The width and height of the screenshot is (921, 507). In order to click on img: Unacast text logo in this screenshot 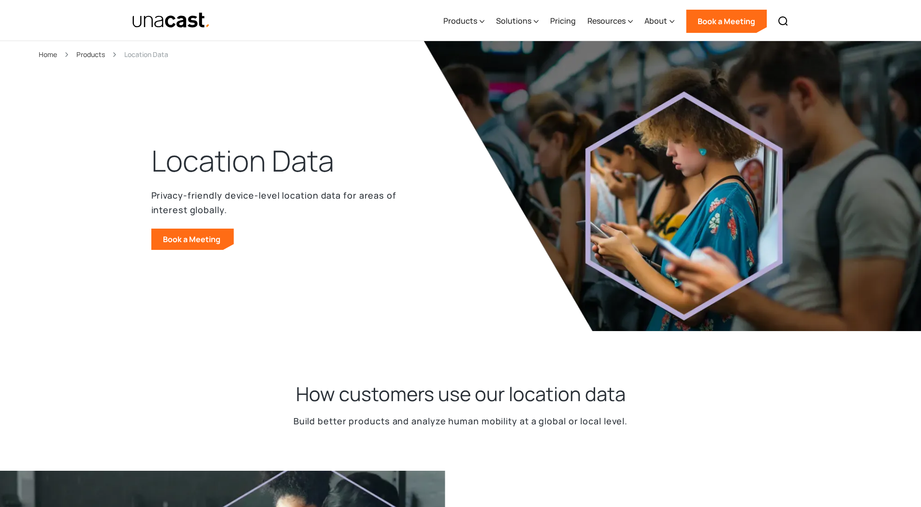, I will do `click(171, 20)`.